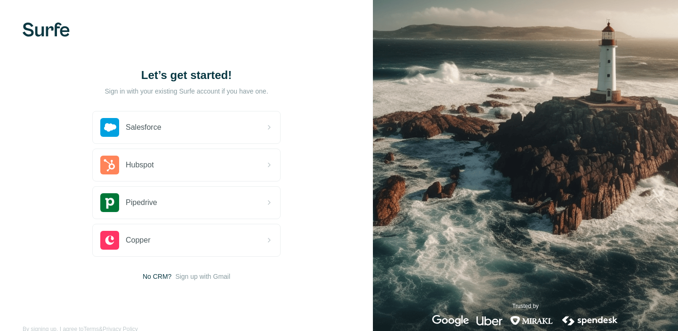 Image resolution: width=678 pixels, height=331 pixels. What do you see at coordinates (186, 75) in the screenshot?
I see `h1: Let’s get started!` at bounding box center [186, 75].